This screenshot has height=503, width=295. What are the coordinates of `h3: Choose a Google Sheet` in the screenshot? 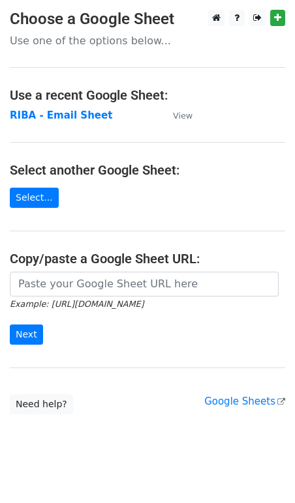 It's located at (147, 19).